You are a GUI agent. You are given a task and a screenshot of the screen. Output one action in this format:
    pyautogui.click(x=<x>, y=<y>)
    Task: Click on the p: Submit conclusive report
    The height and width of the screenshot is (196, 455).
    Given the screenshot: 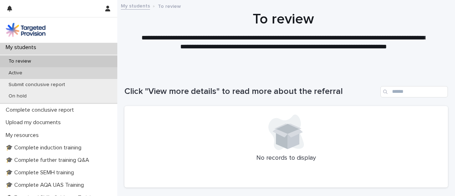 What is the action you would take?
    pyautogui.click(x=37, y=85)
    